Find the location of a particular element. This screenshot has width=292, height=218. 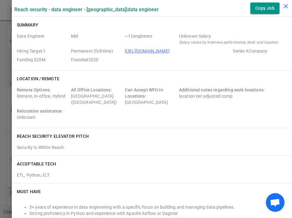

span: Can Accept WFH In Locations: is located at coordinates (144, 93).